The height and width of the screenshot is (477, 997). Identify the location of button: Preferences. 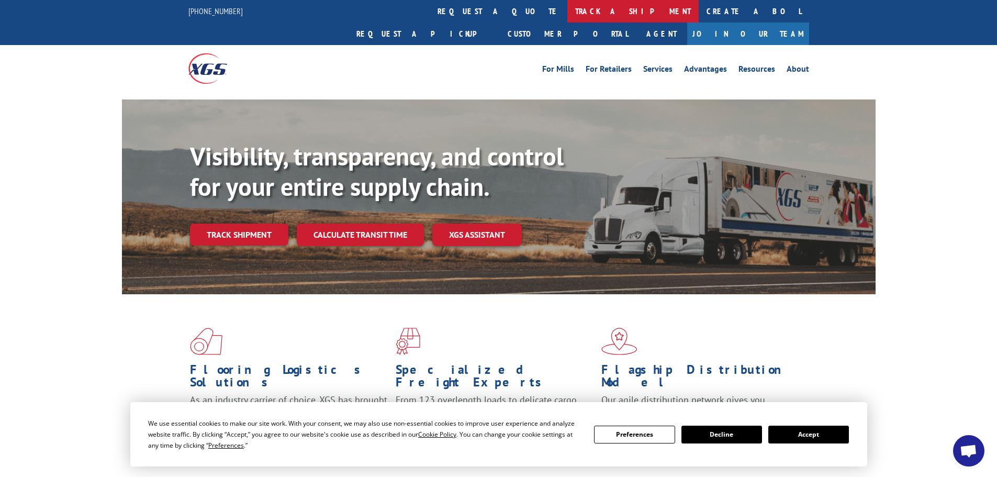
(634, 434).